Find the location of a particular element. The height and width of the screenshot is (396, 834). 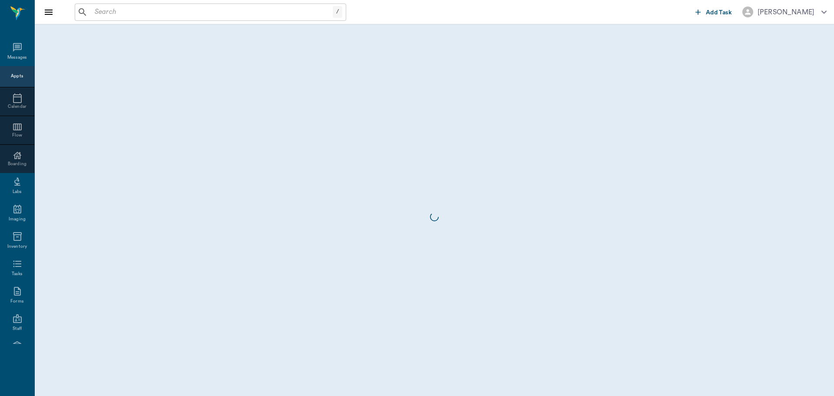

button: Add Task is located at coordinates (713, 12).